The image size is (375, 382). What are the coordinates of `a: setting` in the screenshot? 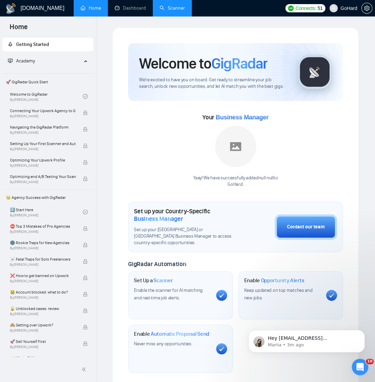 It's located at (367, 8).